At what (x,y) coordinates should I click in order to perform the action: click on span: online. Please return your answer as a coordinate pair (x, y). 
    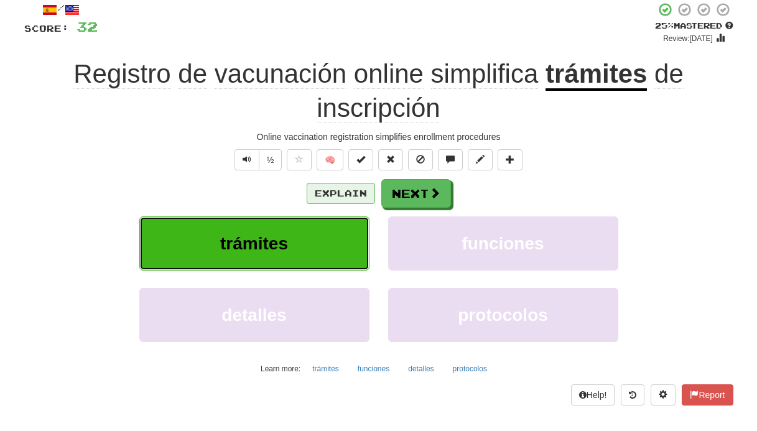
    Looking at the image, I should click on (389, 74).